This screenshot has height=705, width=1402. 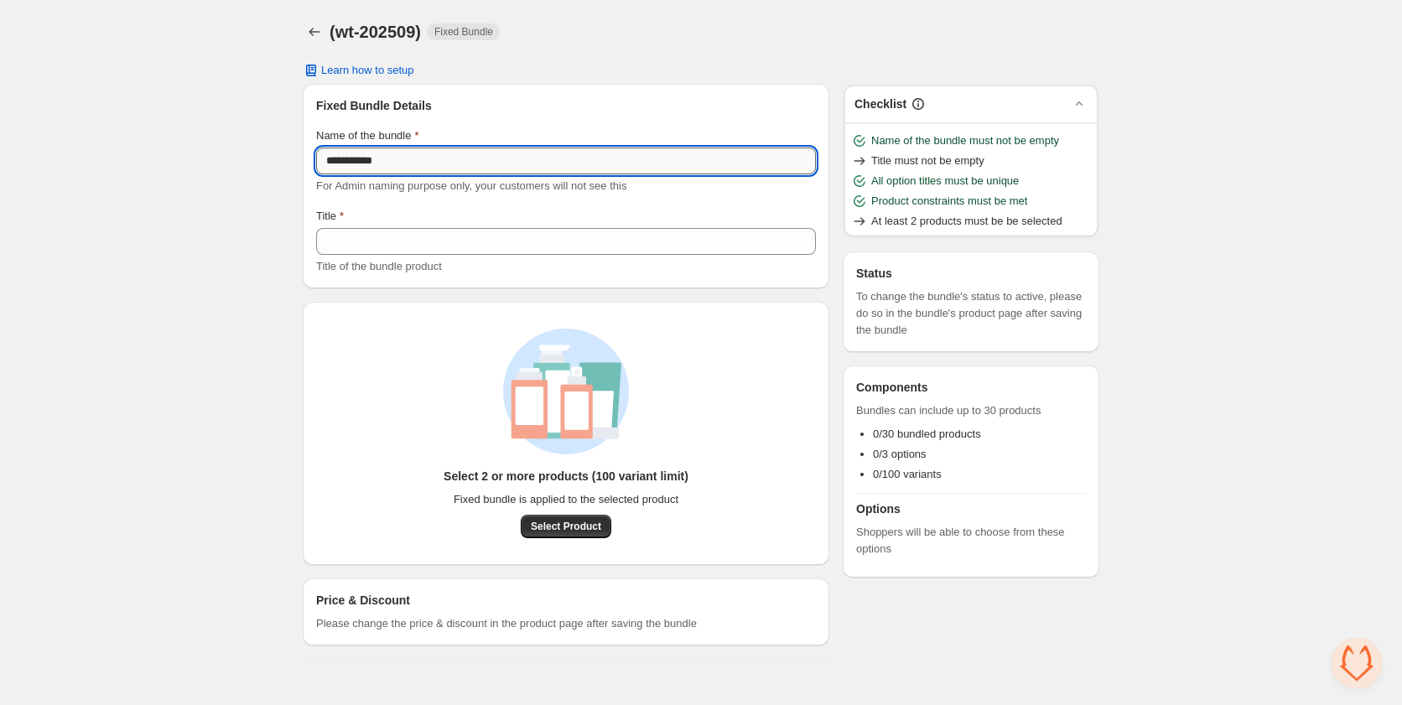 What do you see at coordinates (907, 474) in the screenshot?
I see `span: 0/100 variants` at bounding box center [907, 474].